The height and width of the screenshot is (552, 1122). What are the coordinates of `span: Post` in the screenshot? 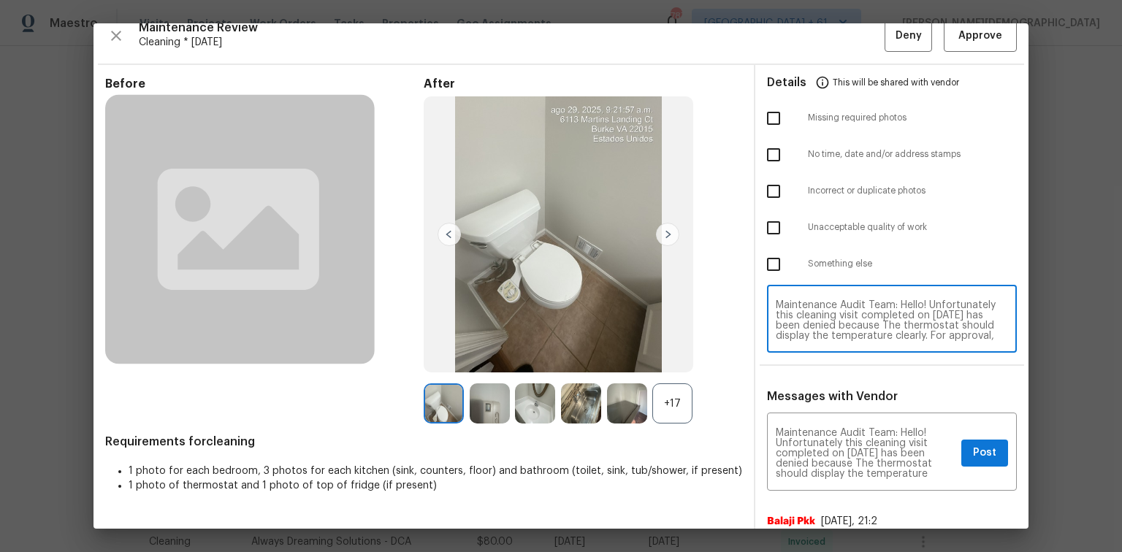 It's located at (985, 453).